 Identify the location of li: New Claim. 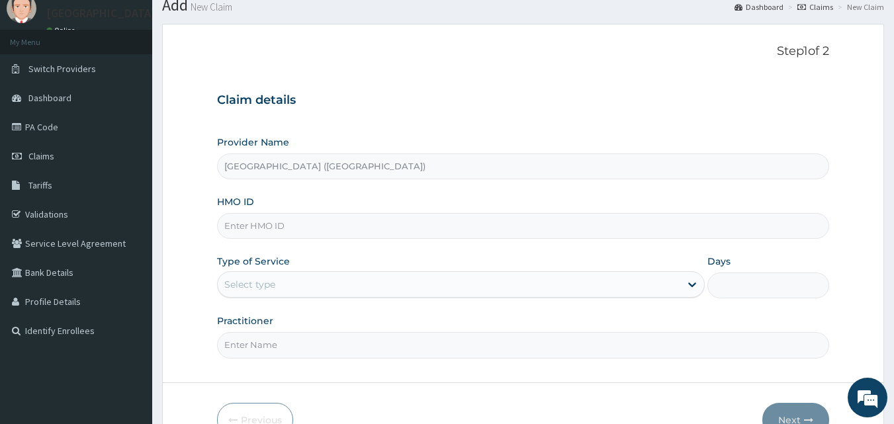
(859, 7).